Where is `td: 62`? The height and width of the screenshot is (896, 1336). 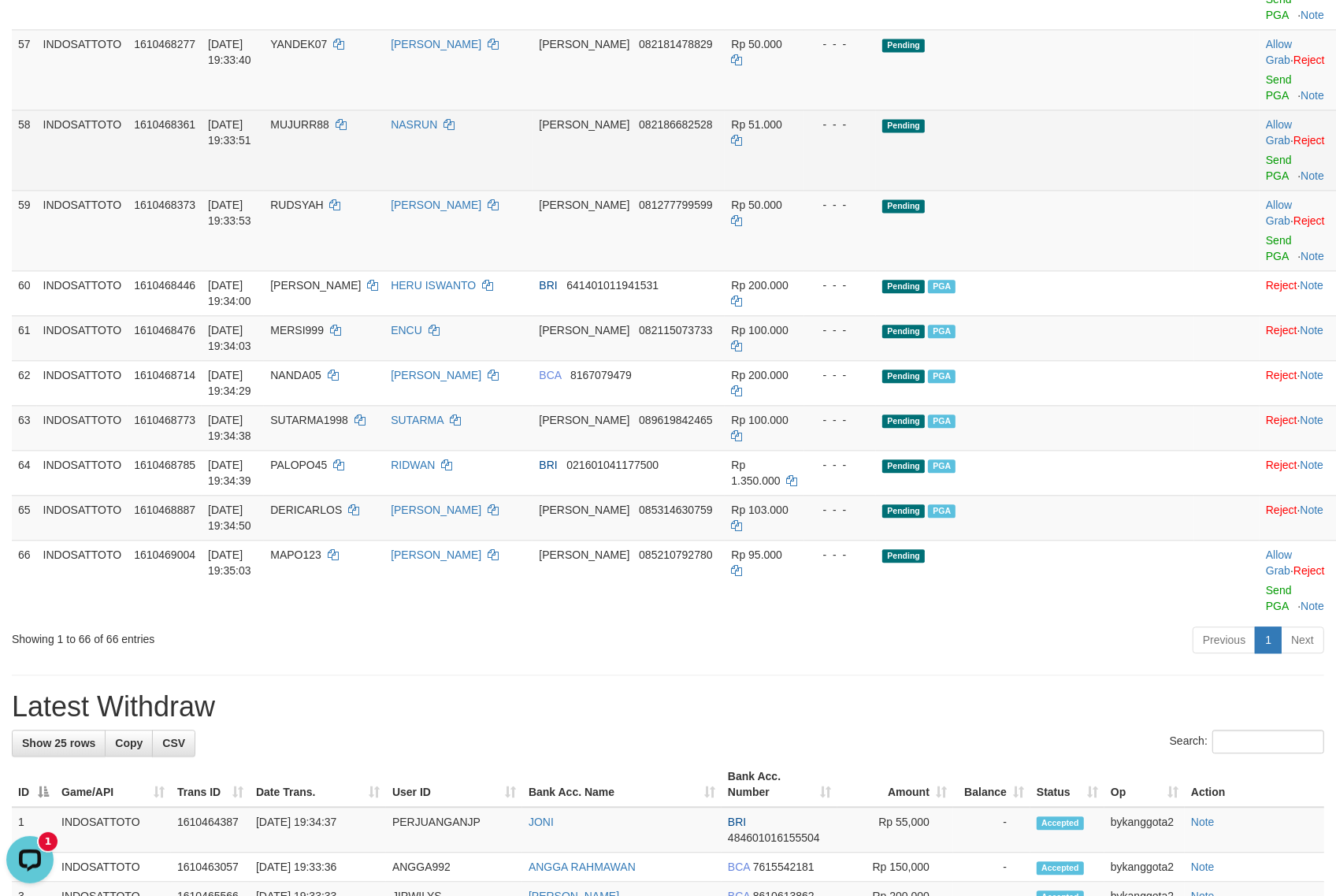 td: 62 is located at coordinates (24, 382).